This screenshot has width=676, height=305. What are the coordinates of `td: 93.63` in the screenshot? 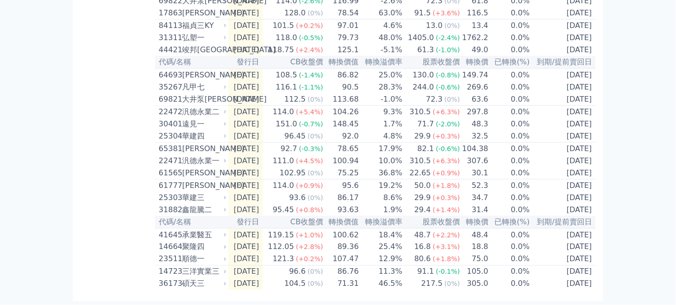 It's located at (341, 210).